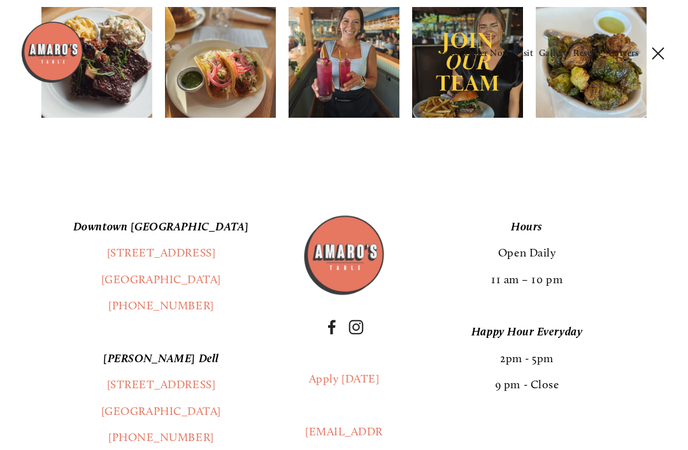 This screenshot has width=688, height=450. Describe the element at coordinates (486, 53) in the screenshot. I see `span: Order Now` at that location.